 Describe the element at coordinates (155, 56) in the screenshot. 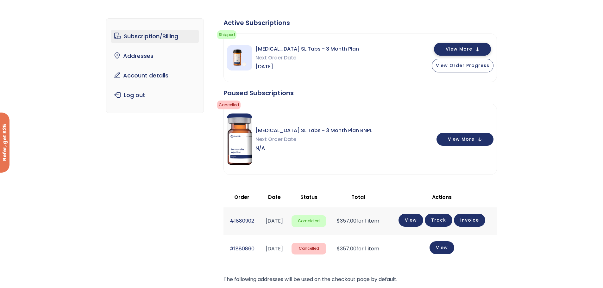

I see `a: Addresses` at that location.